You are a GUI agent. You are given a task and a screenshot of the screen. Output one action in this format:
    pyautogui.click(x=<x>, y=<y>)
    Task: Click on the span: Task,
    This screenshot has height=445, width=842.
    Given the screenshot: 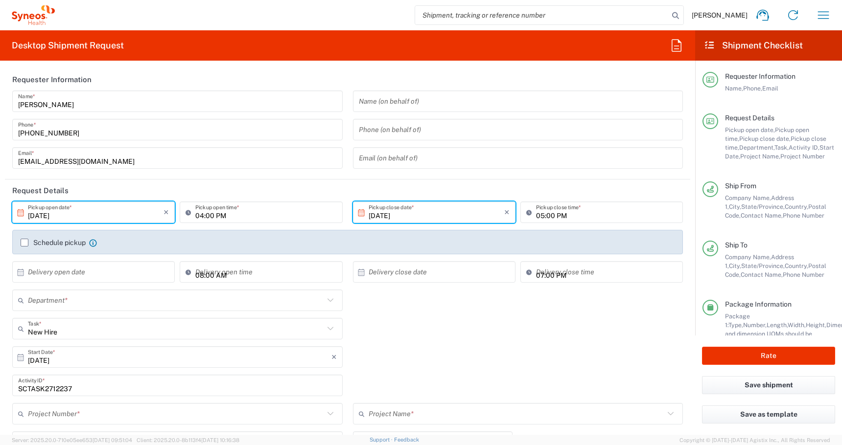 What is the action you would take?
    pyautogui.click(x=781, y=147)
    